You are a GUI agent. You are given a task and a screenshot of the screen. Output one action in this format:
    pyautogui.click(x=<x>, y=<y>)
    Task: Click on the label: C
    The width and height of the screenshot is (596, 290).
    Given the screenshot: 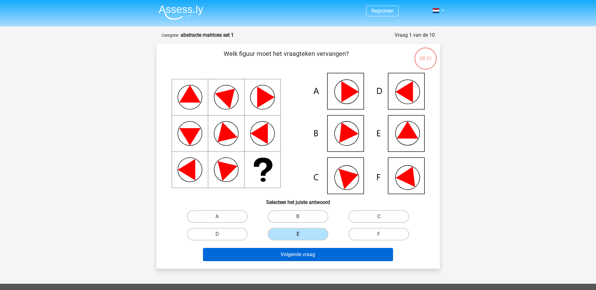 What is the action you would take?
    pyautogui.click(x=378, y=217)
    